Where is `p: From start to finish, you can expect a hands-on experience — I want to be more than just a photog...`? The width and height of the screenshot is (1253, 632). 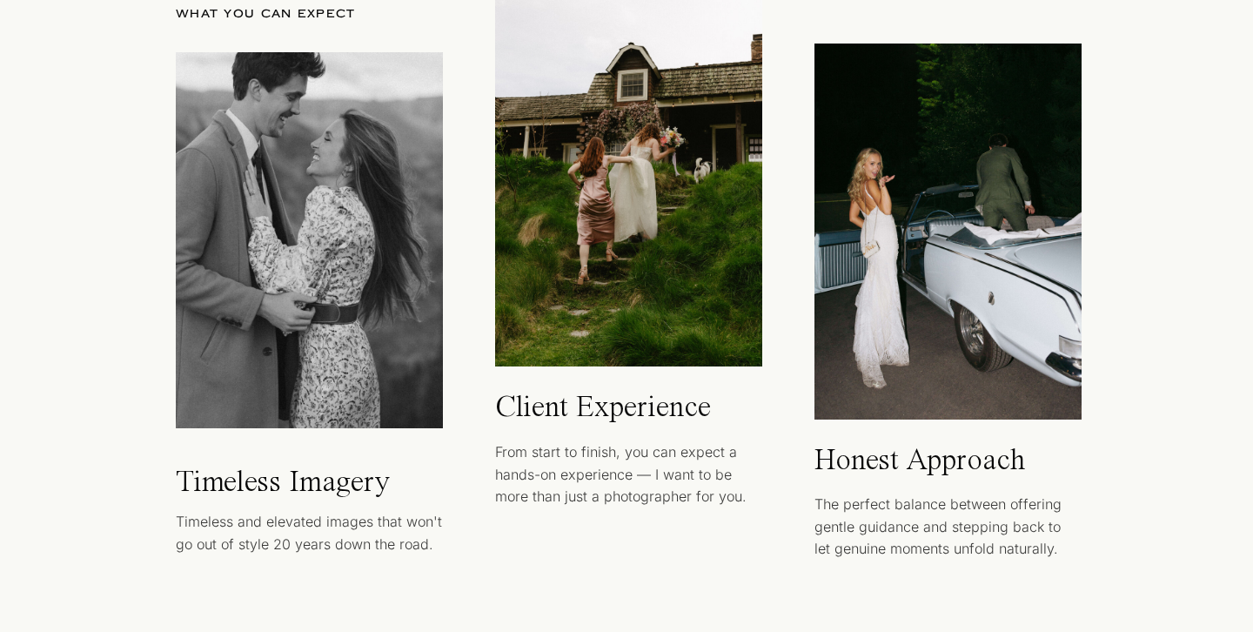
p: From start to finish, you can expect a hands-on experience — I want to be more than just a photog... is located at coordinates (631, 476).